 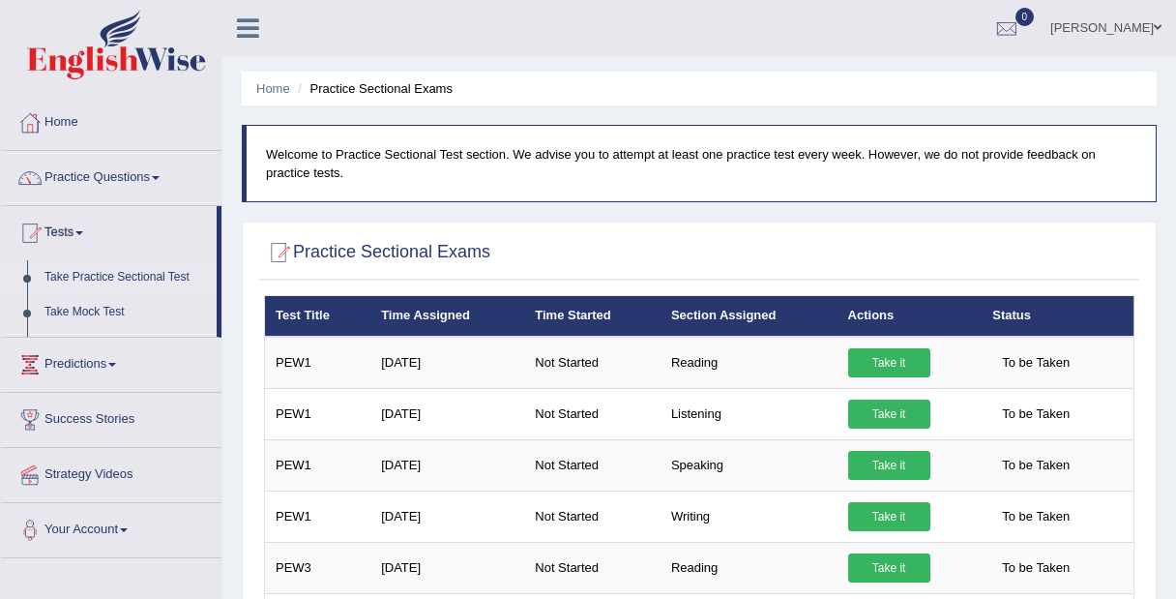 I want to click on p: Welcome to Practice Sectional Test section. We advise you to attempt at least one practice test e..., so click(x=701, y=164).